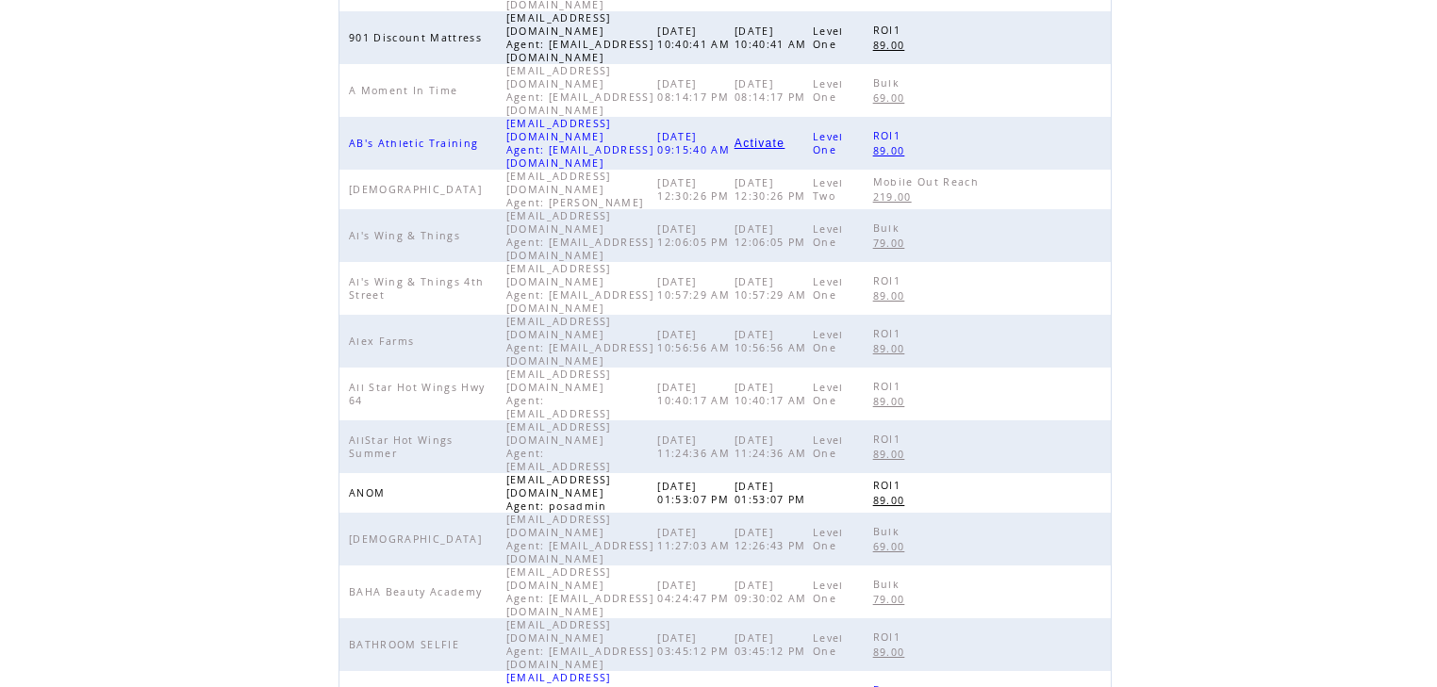  What do you see at coordinates (895, 197) in the screenshot?
I see `span: 219.00` at bounding box center [895, 197].